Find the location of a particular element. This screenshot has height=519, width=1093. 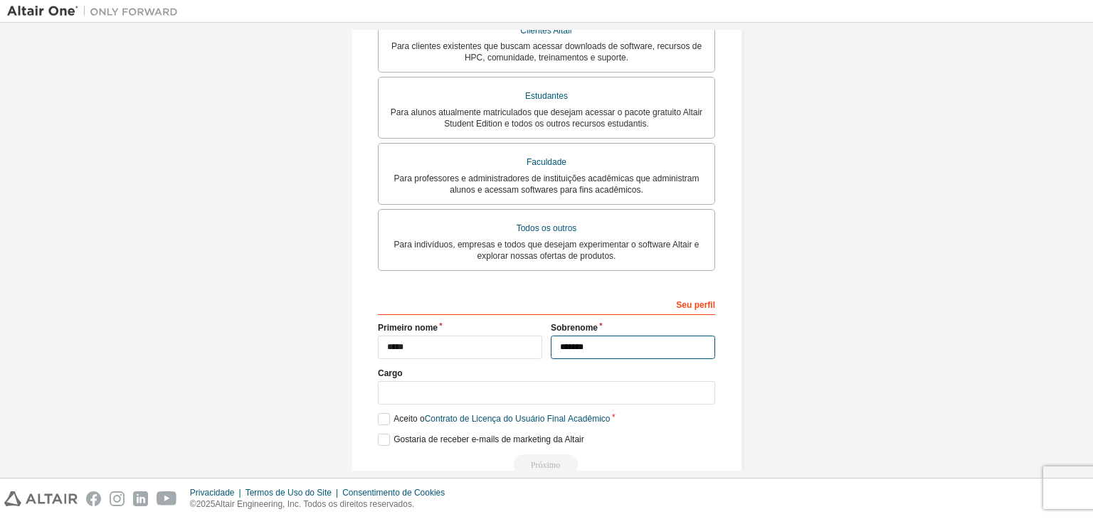

font: 2025 is located at coordinates (206, 504).